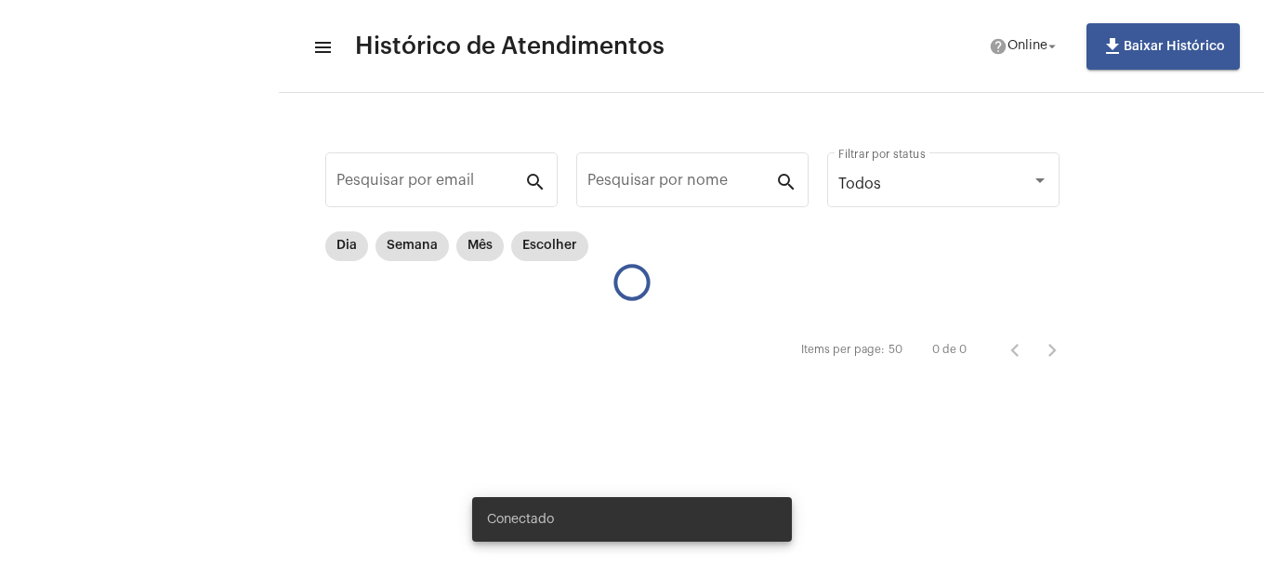  I want to click on mat-chip: Dia, so click(347, 246).